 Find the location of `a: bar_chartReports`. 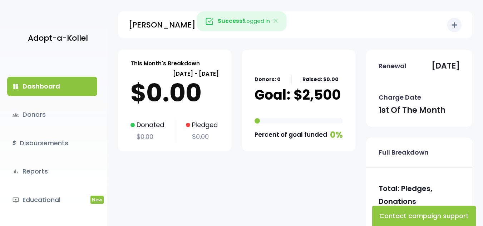

a: bar_chartReports is located at coordinates (52, 172).